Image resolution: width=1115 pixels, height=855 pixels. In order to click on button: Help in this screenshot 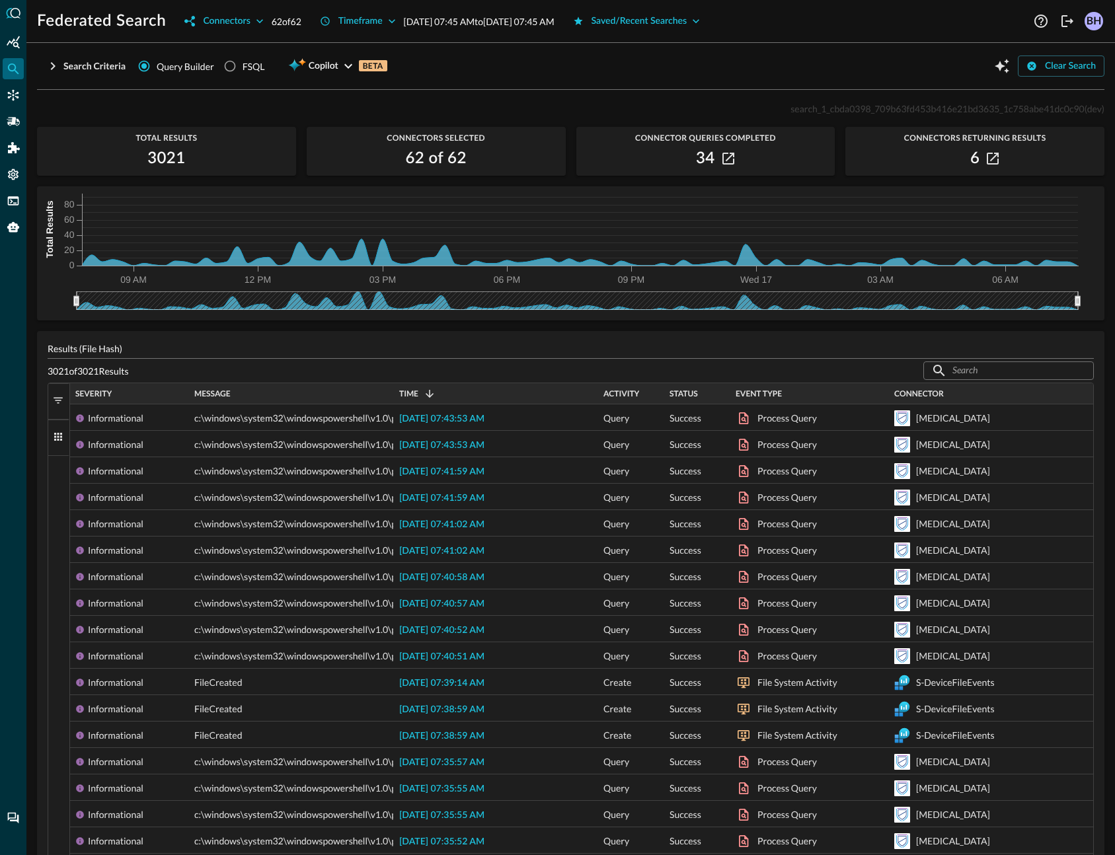, I will do `click(1041, 21)`.